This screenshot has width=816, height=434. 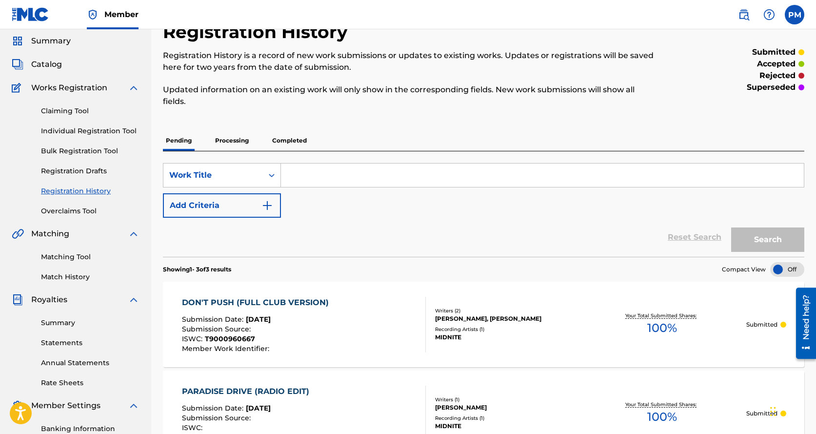 I want to click on p: Registration History is a record of new work submissions or updates to existing works. Updates or..., so click(x=410, y=61).